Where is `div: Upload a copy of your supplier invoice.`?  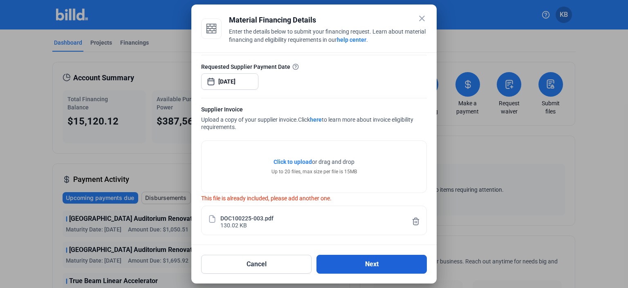 div: Upload a copy of your supplier invoice. is located at coordinates (314, 119).